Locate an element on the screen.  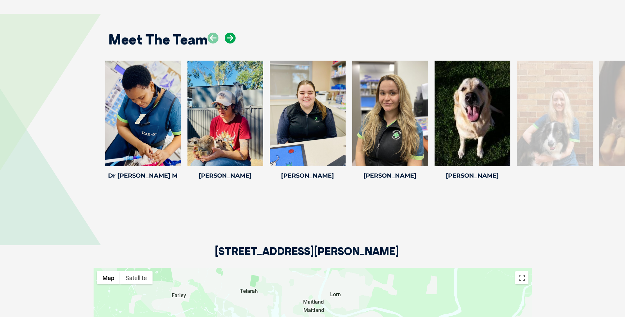
h2: Meet The Team is located at coordinates (158, 40).